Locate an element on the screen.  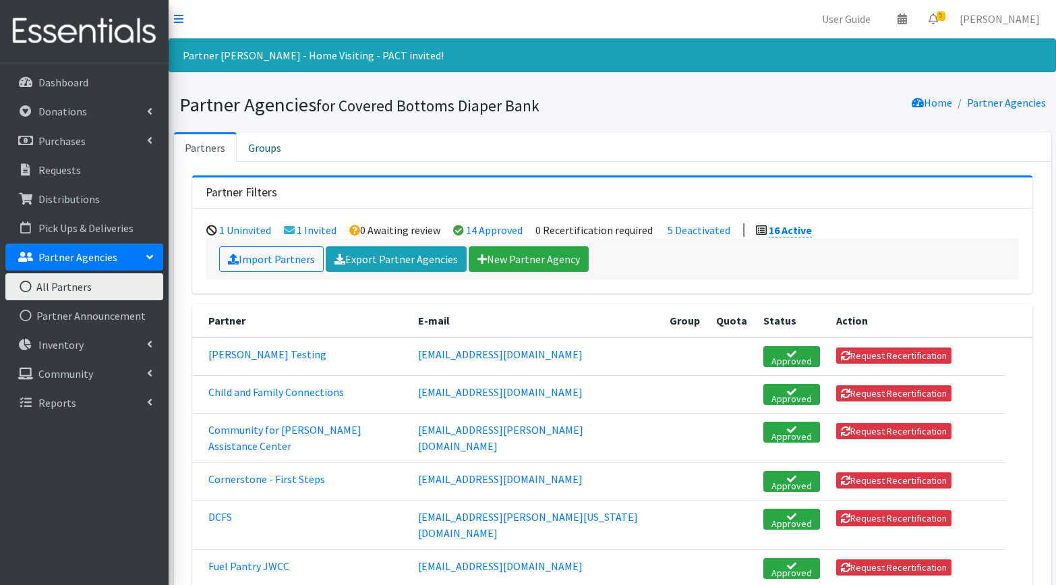
p: Requests is located at coordinates (59, 170).